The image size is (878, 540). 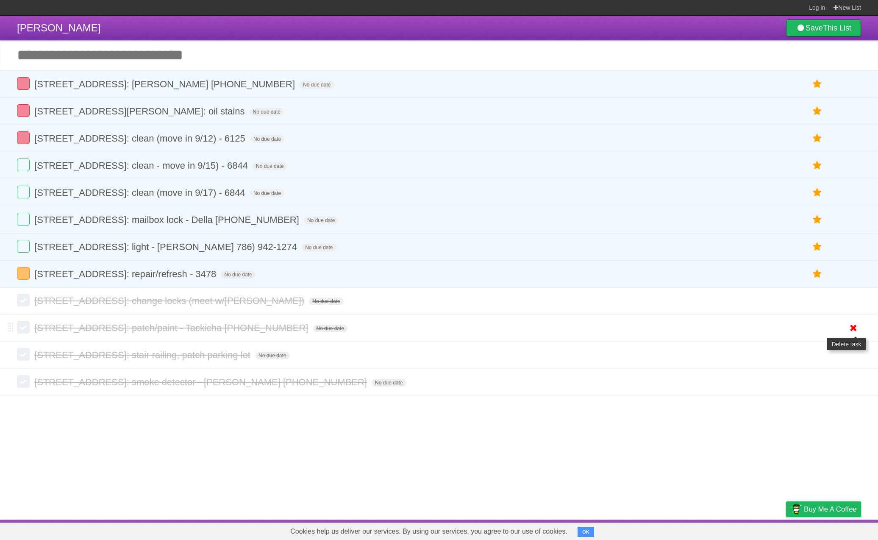 What do you see at coordinates (683, 530) in the screenshot?
I see `a: About` at bounding box center [683, 530].